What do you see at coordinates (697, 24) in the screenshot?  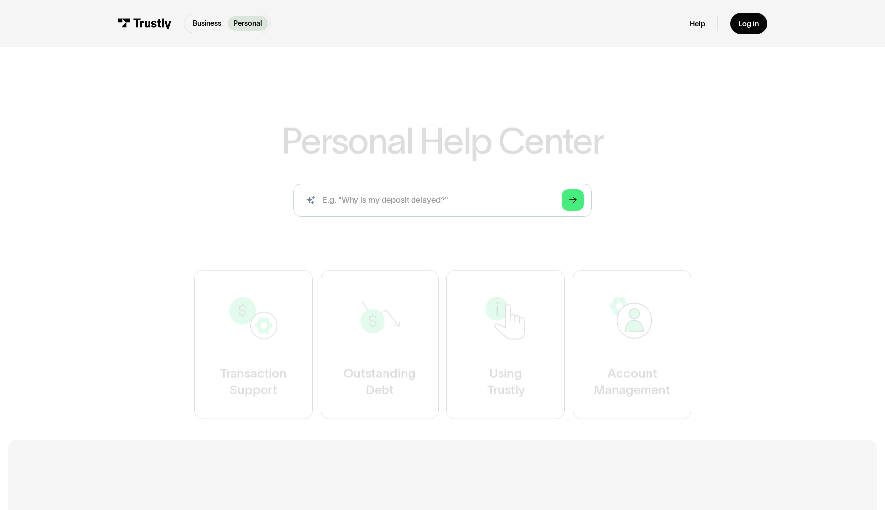 I see `a: Help` at bounding box center [697, 24].